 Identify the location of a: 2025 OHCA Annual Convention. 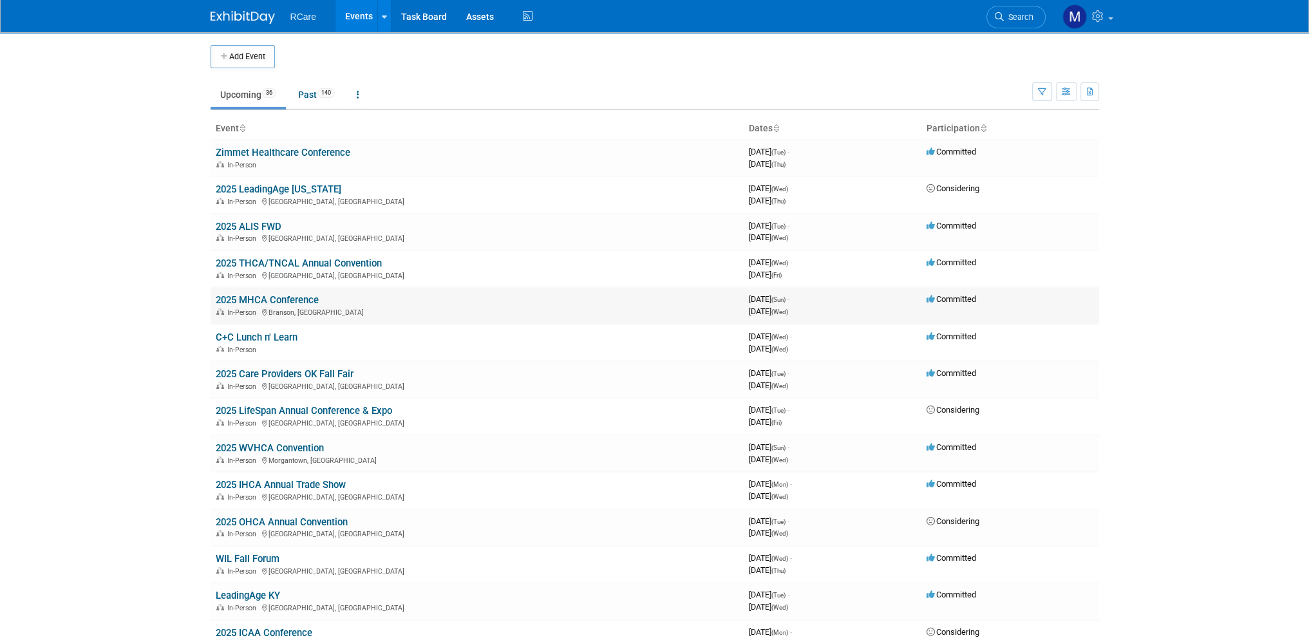
(281, 522).